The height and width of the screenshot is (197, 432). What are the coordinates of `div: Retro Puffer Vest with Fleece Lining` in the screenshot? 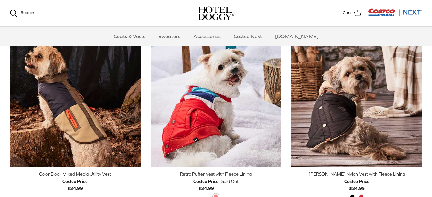 It's located at (216, 174).